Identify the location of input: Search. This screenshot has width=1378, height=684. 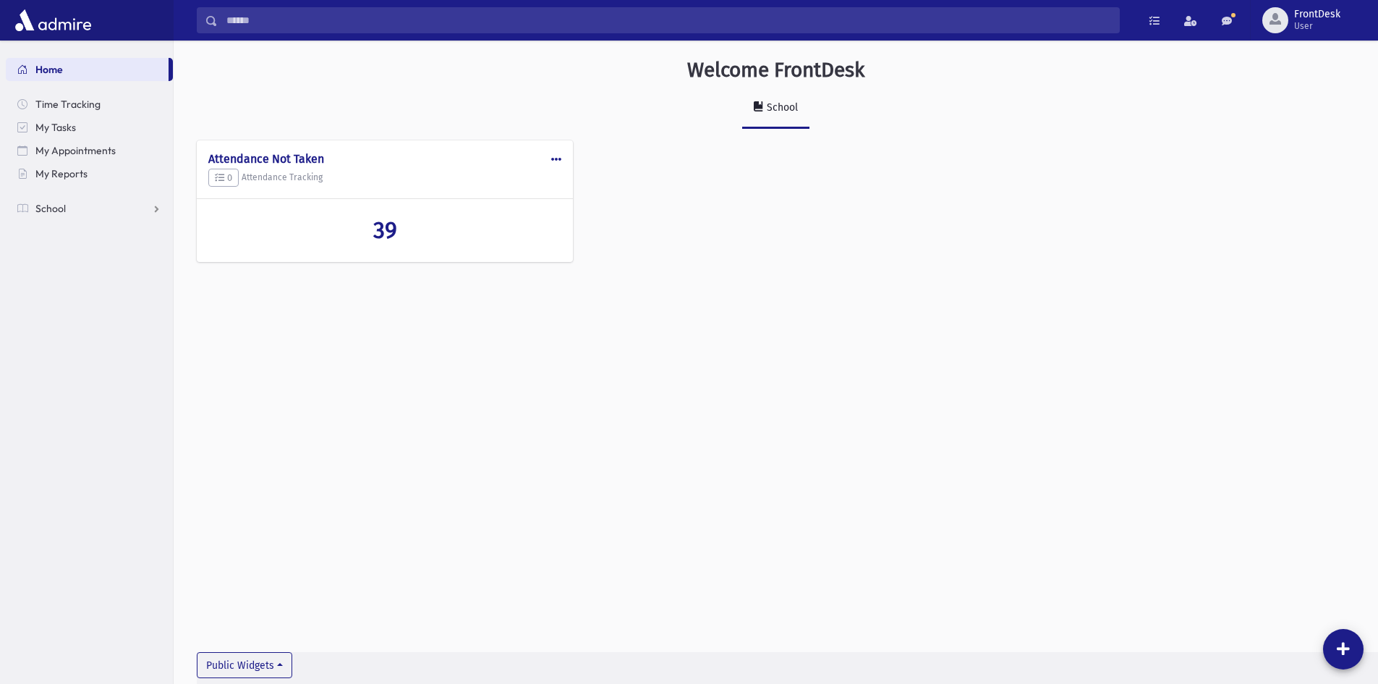
(668, 20).